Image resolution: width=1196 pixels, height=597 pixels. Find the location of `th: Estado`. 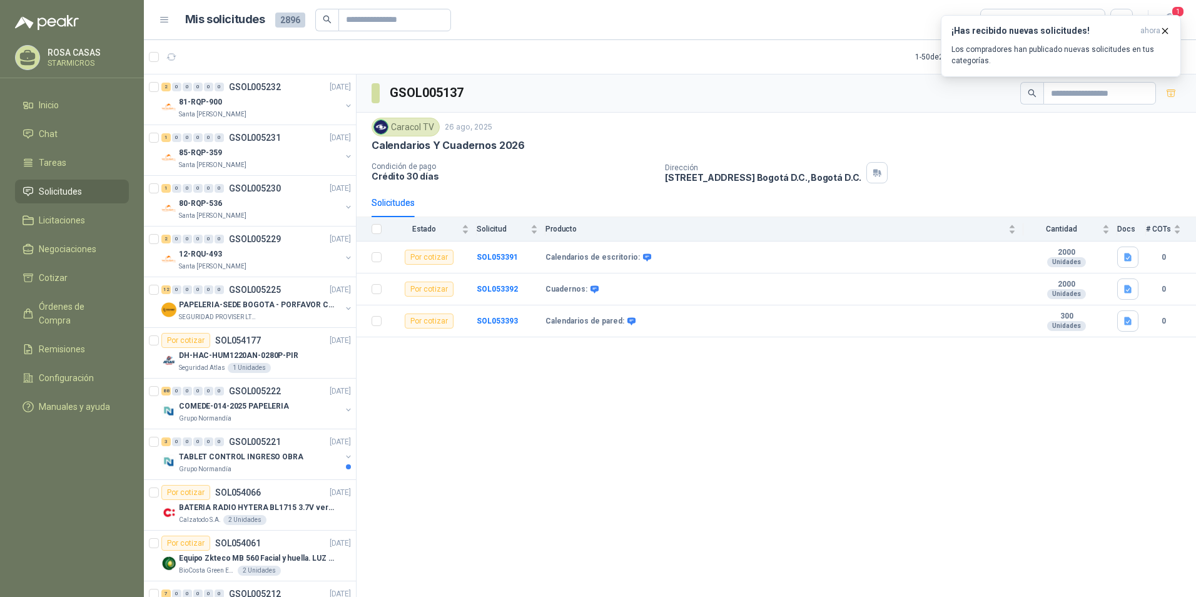

th: Estado is located at coordinates (433, 229).